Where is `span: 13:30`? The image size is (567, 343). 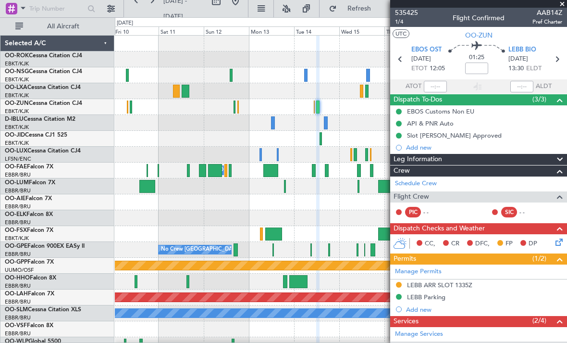
span: 13:30 is located at coordinates (516, 69).